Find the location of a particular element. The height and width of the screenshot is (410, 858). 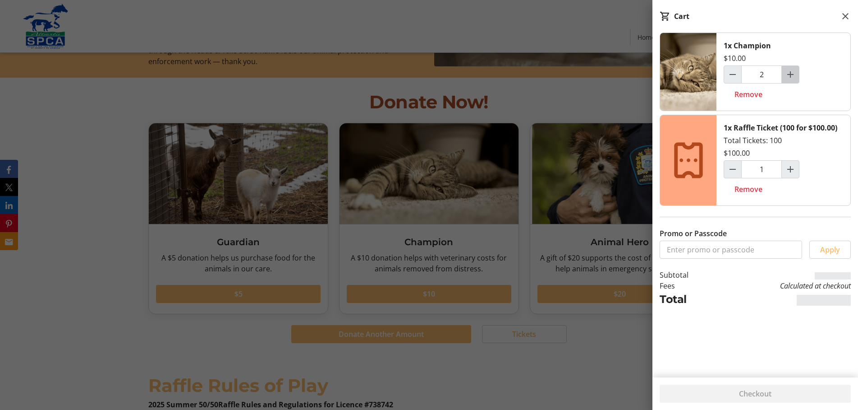

div: 1x Champion is located at coordinates (747, 46).